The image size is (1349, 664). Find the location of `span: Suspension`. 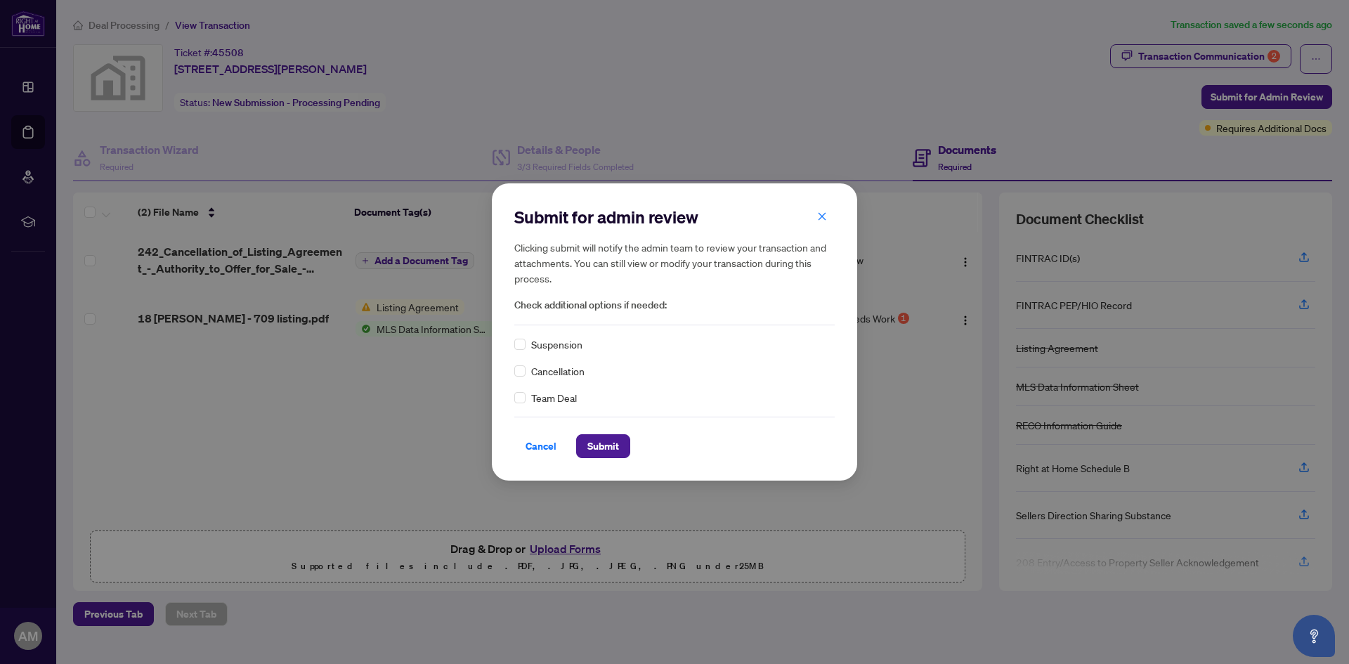

span: Suspension is located at coordinates (557, 344).